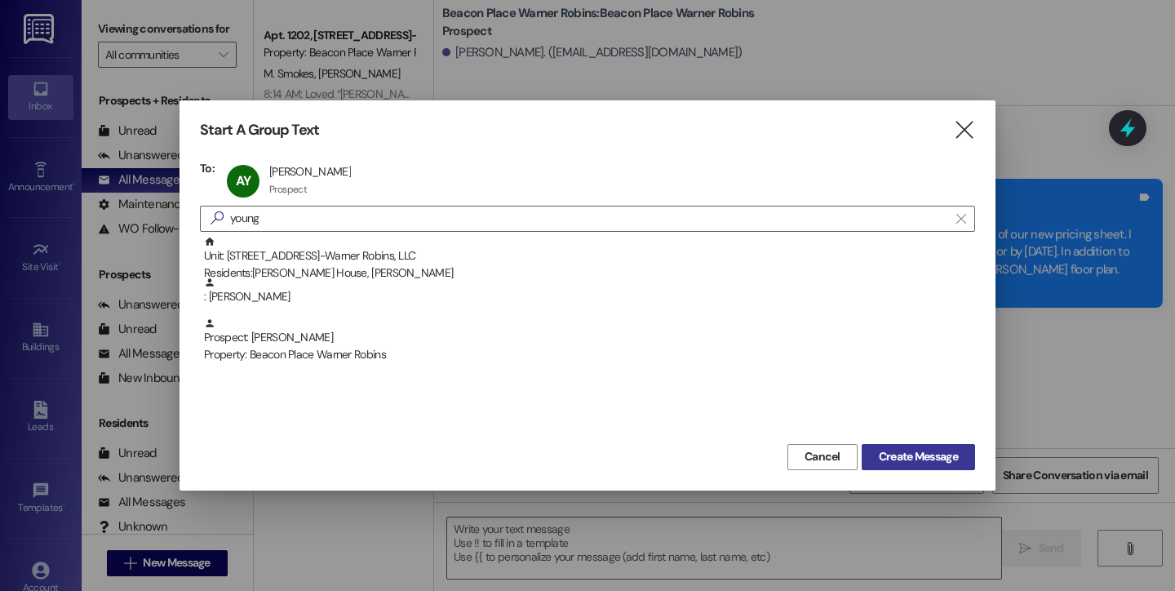 The width and height of the screenshot is (1175, 591). What do you see at coordinates (243, 180) in the screenshot?
I see `span: AY` at bounding box center [243, 180].